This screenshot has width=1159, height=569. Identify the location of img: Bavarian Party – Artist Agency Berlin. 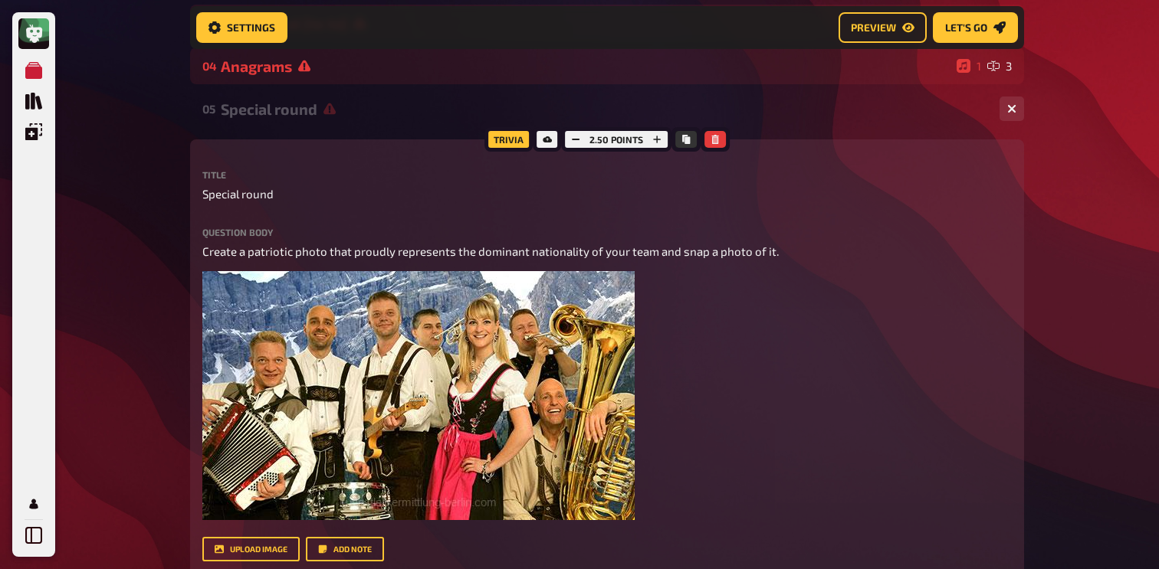
(418, 395).